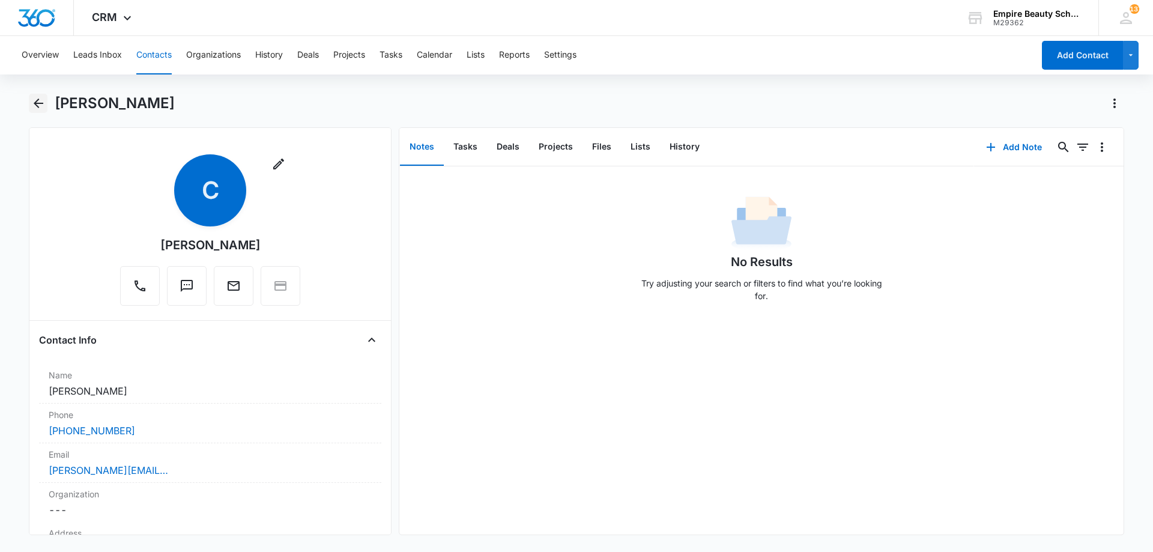  What do you see at coordinates (187, 290) in the screenshot?
I see `a: Text` at bounding box center [187, 290].